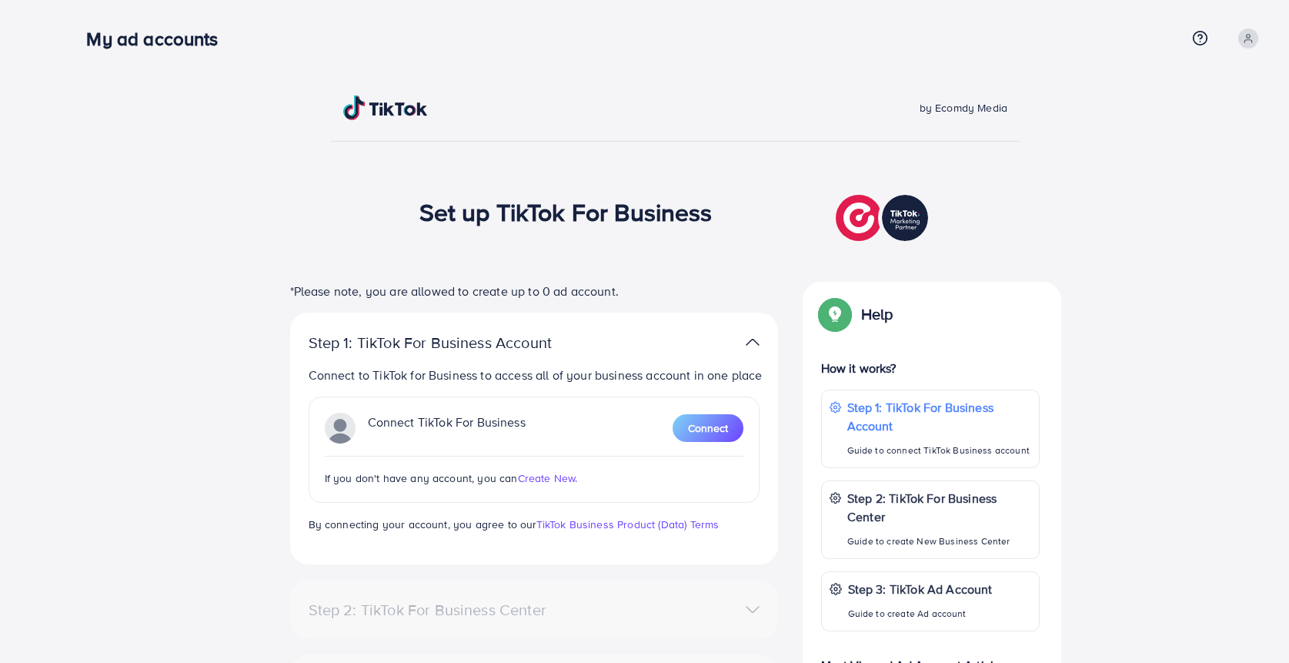 The width and height of the screenshot is (1289, 663). What do you see at coordinates (939, 541) in the screenshot?
I see `p: Guide to create New Business Center` at bounding box center [939, 541].